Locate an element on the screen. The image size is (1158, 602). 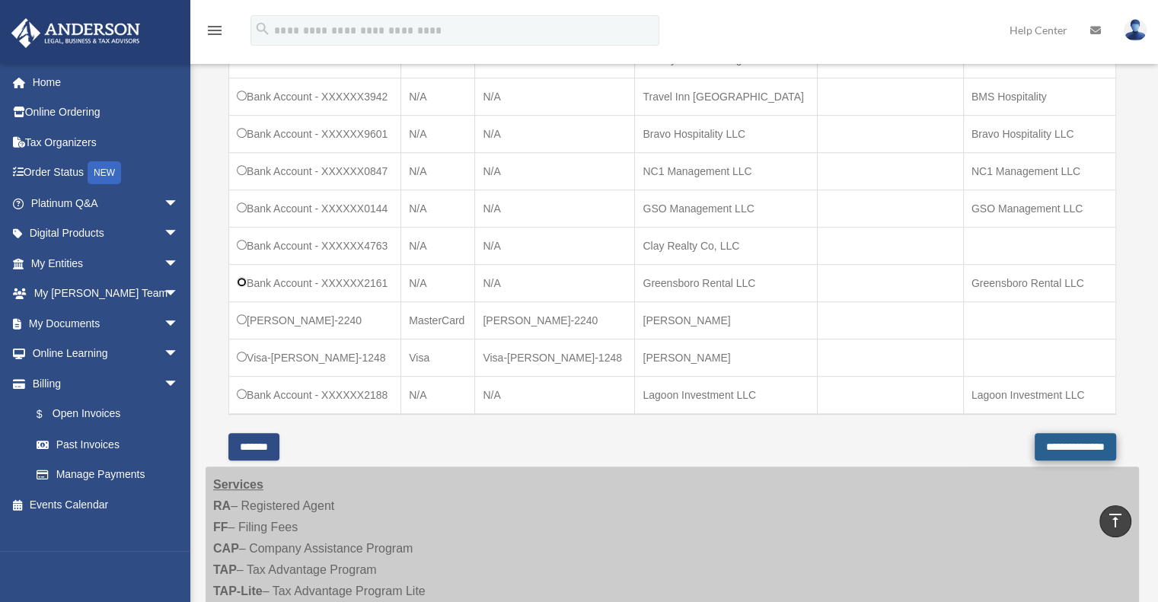
a: My Documentsarrow_drop_down is located at coordinates (106, 324).